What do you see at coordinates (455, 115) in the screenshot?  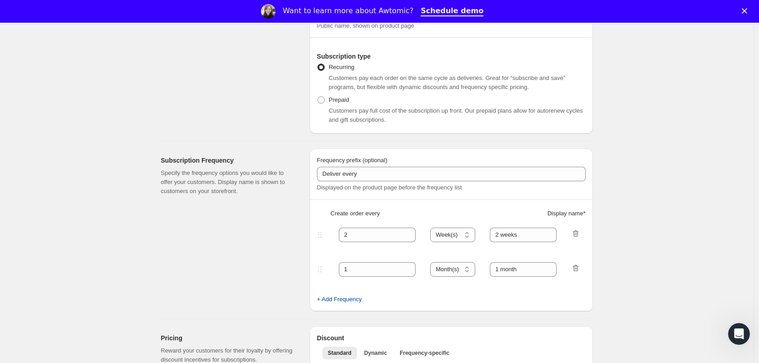 I see `span: Customers pay full cost of the subscription up front. Our prepaid plans allow for autorenew cycle...` at bounding box center [455, 115].